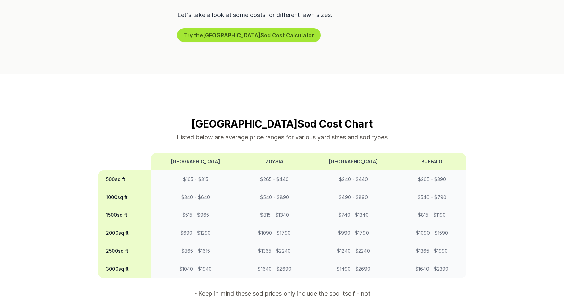 This screenshot has width=564, height=298. Describe the element at coordinates (195, 215) in the screenshot. I see `td: $ 515 - $ 965` at that location.